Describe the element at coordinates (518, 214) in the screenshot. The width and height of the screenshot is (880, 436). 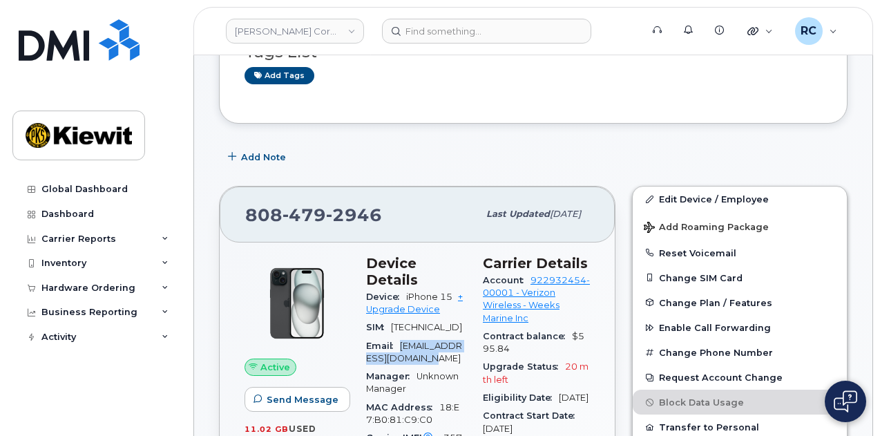
I see `span: Last updated` at that location.